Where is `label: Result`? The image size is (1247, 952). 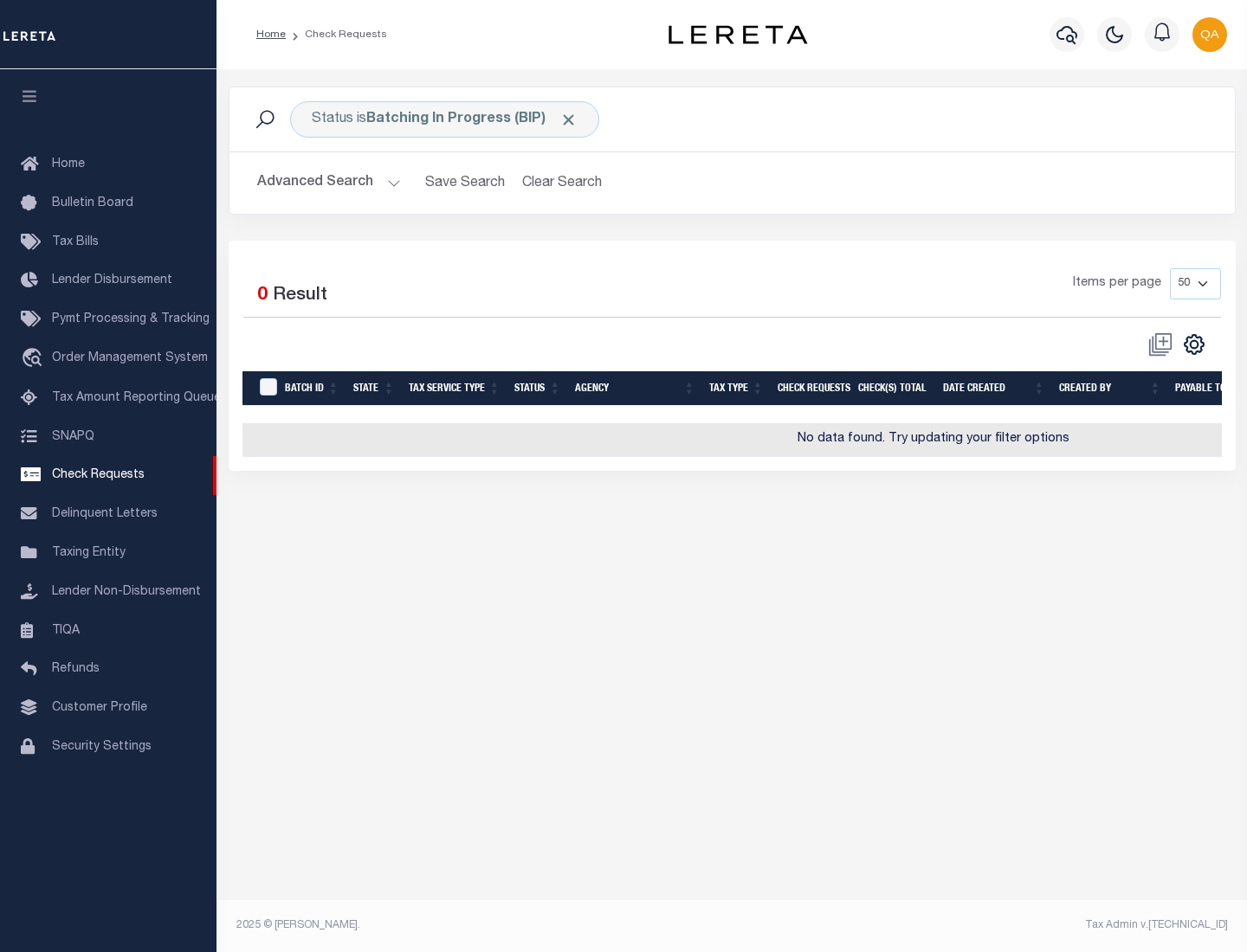
label: Result is located at coordinates (300, 296).